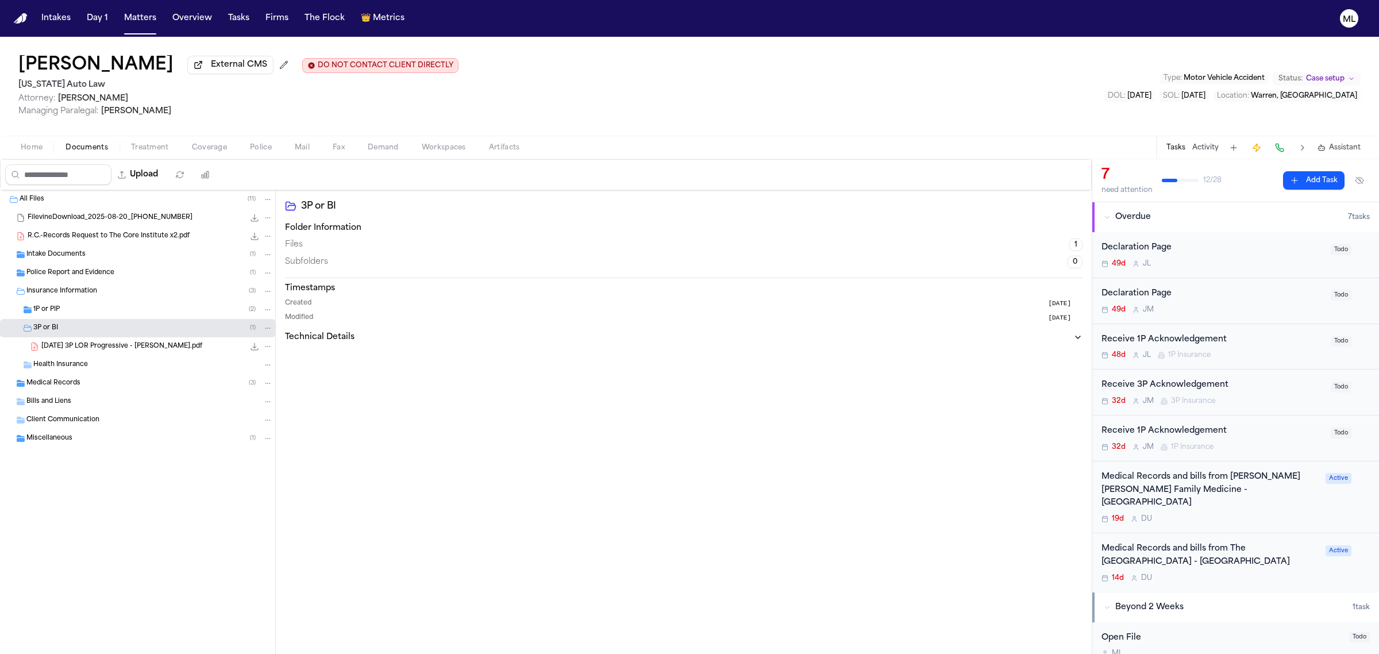 The image size is (1379, 654). Describe the element at coordinates (339, 148) in the screenshot. I see `span: Fax` at that location.